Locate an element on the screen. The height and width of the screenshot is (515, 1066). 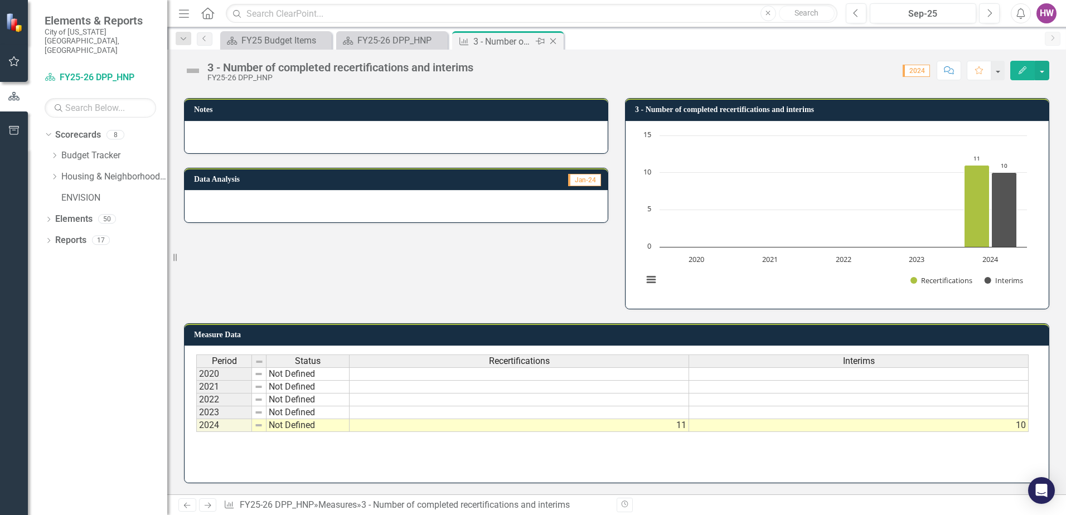
button: HW is located at coordinates (1047, 13).